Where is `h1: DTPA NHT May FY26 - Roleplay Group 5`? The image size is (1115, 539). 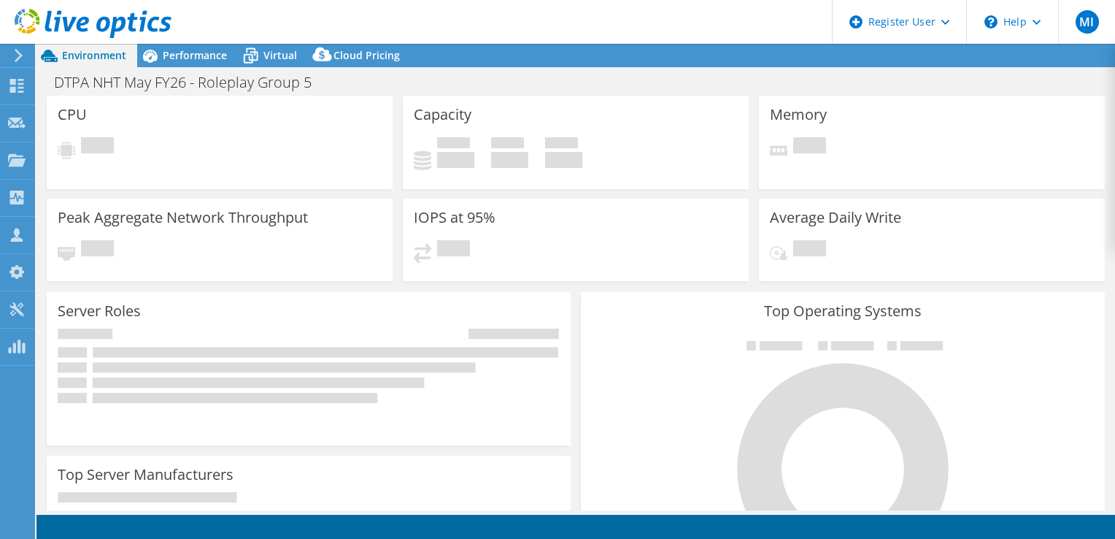 h1: DTPA NHT May FY26 - Roleplay Group 5 is located at coordinates (190, 82).